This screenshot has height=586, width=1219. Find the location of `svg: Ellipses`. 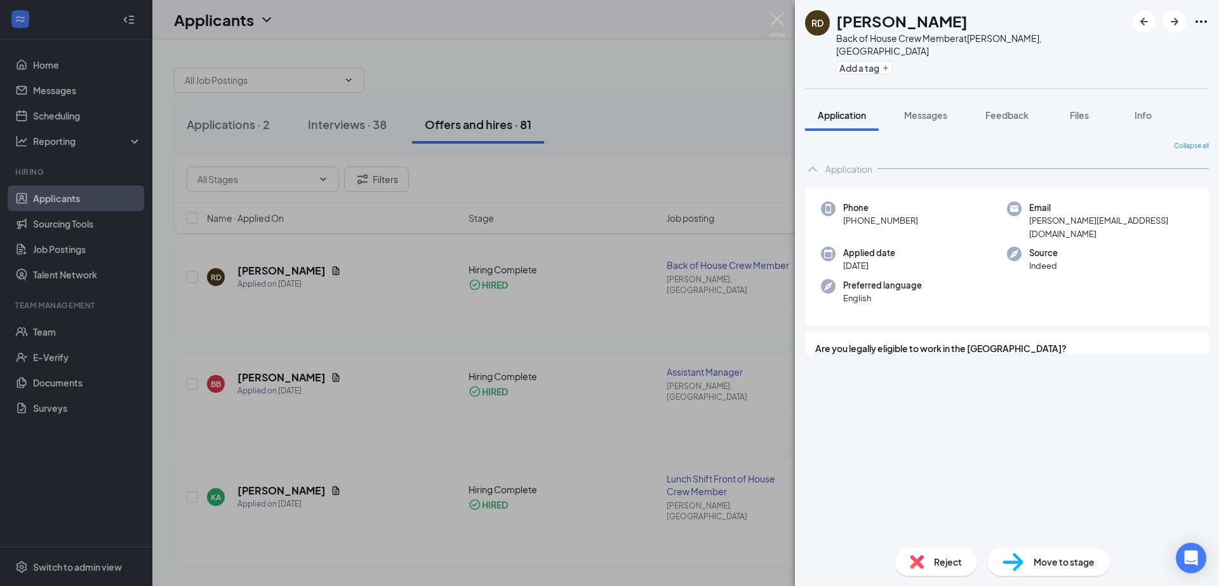

svg: Ellipses is located at coordinates (1202, 22).